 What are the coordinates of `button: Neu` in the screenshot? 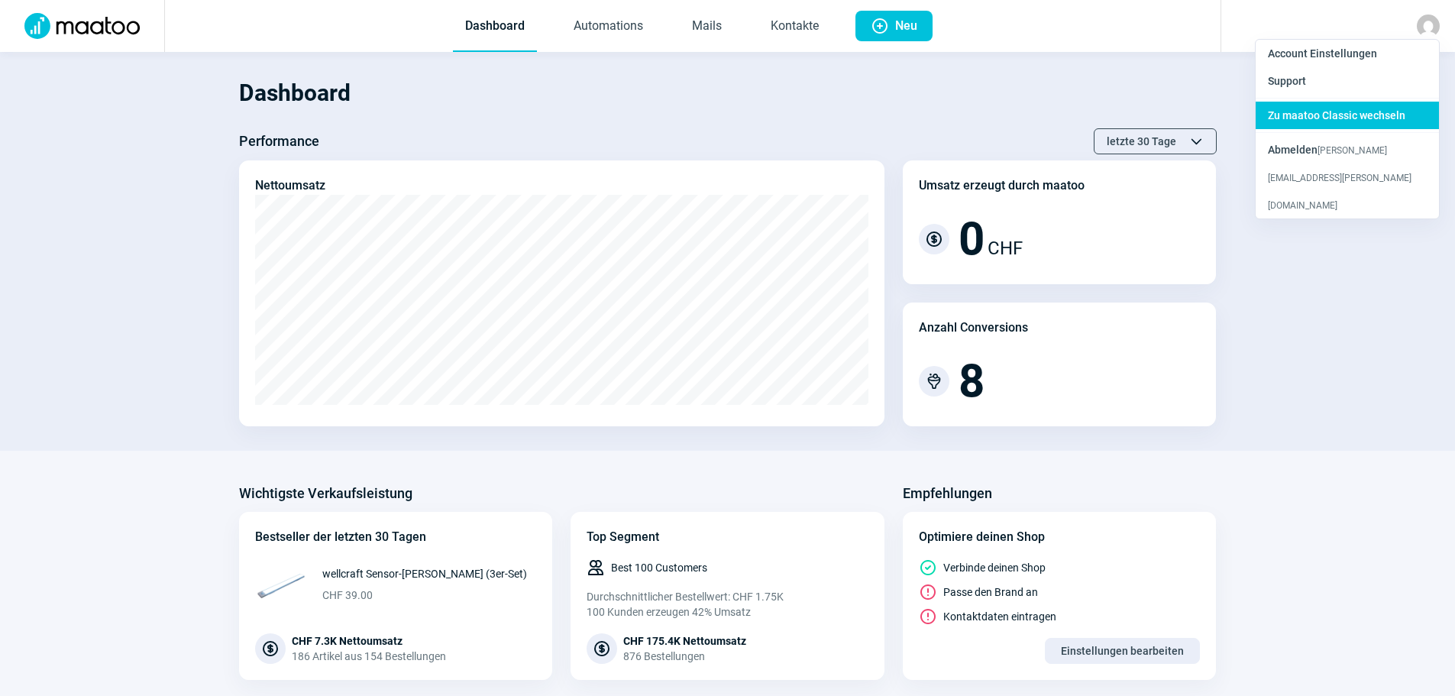 It's located at (893, 26).